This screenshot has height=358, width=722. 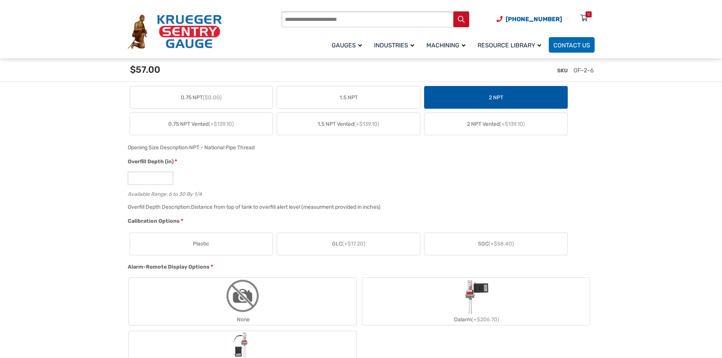 I want to click on span: ($0.00), so click(x=212, y=97).